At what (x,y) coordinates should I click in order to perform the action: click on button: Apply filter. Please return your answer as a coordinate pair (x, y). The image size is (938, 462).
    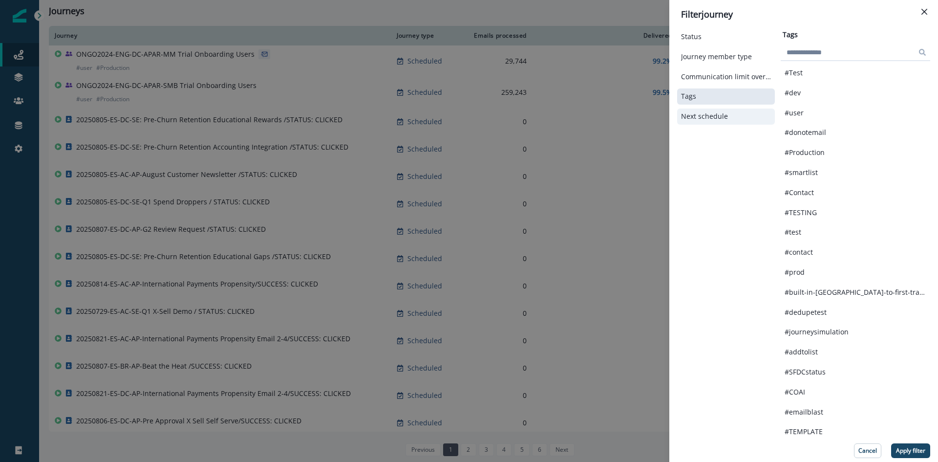
    Looking at the image, I should click on (911, 450).